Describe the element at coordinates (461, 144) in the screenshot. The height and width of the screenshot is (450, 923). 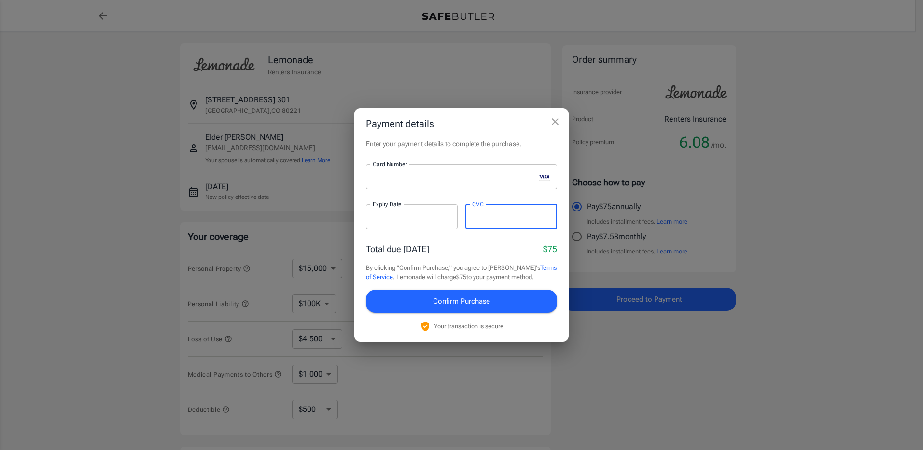
I see `p: Enter your payment details to complete the purchase.` at that location.